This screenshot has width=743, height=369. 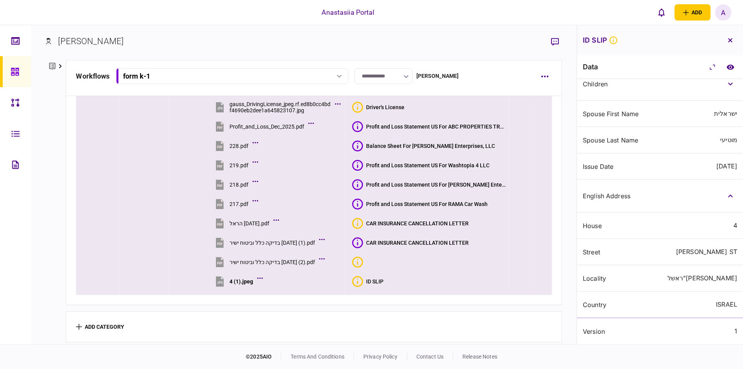 What do you see at coordinates (368, 282) in the screenshot?
I see `button: Bad qualityID SLIP` at bounding box center [368, 282].